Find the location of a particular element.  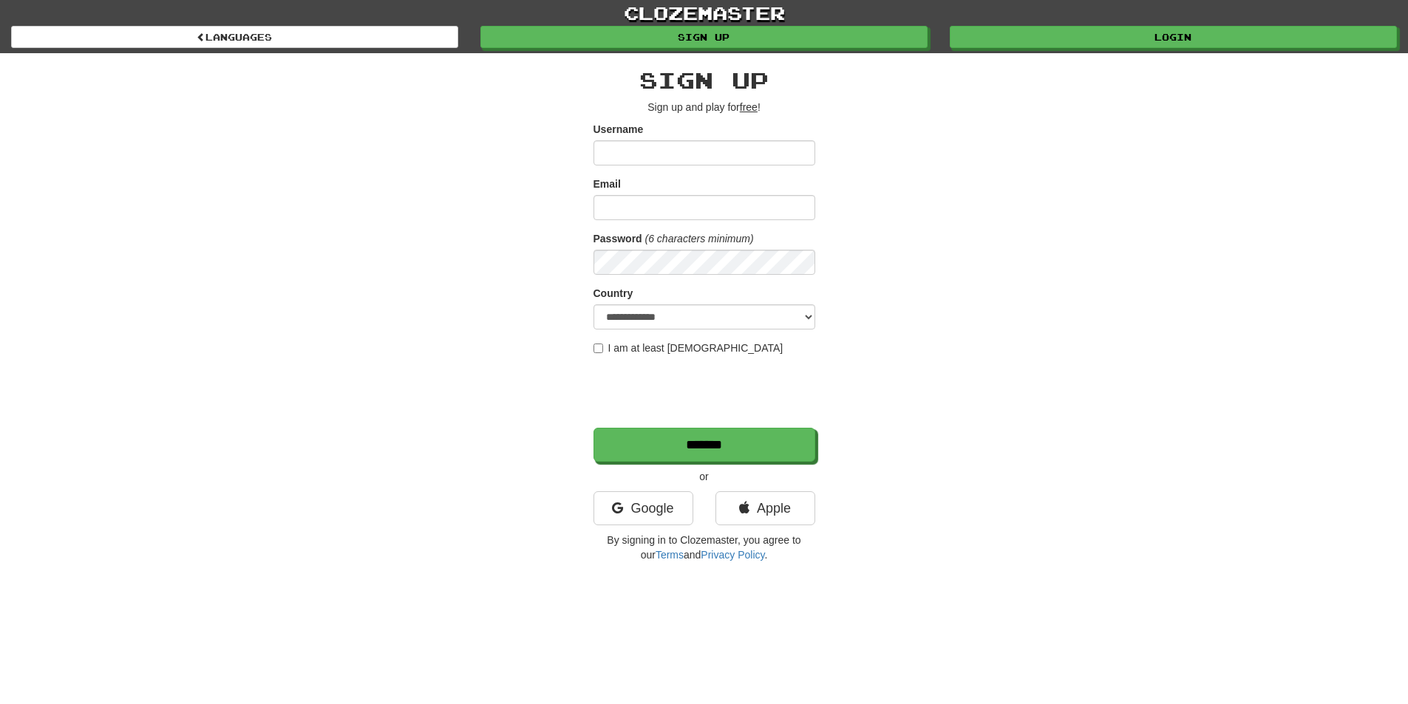

a: Apple is located at coordinates (765, 508).